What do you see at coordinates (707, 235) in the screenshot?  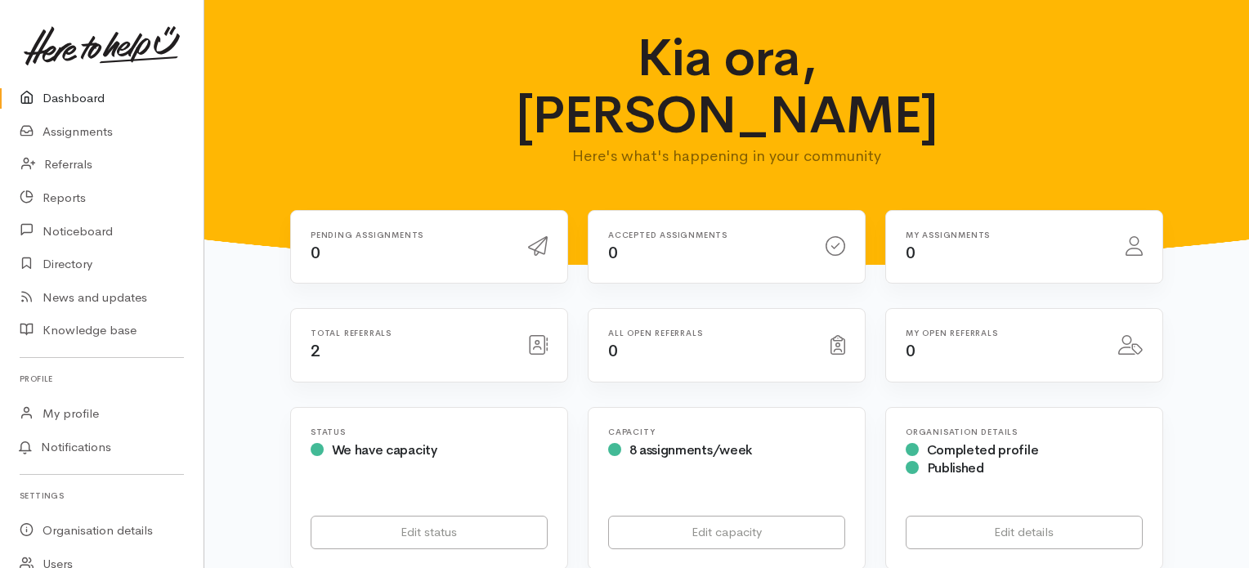 I see `h6: Accepted assignments` at bounding box center [707, 235].